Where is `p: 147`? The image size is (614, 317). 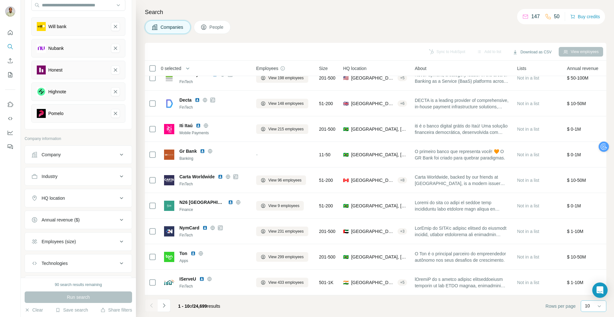
p: 147 is located at coordinates (535, 17).